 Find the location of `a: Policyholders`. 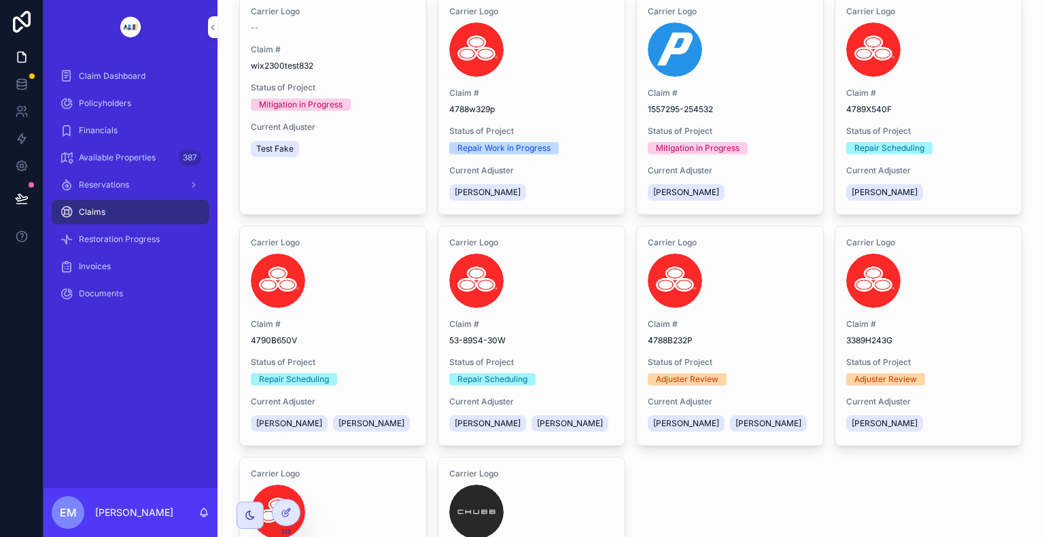

a: Policyholders is located at coordinates (131, 103).